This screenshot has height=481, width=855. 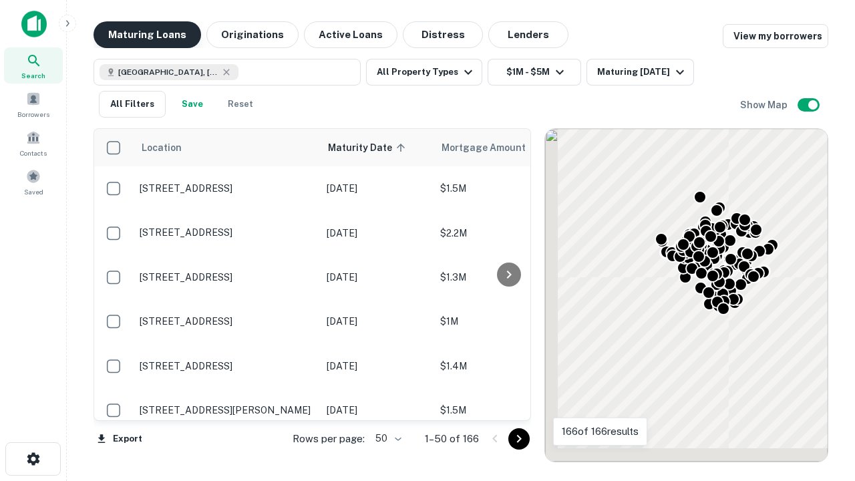 What do you see at coordinates (764, 105) in the screenshot?
I see `h6: Show Map` at bounding box center [764, 105].